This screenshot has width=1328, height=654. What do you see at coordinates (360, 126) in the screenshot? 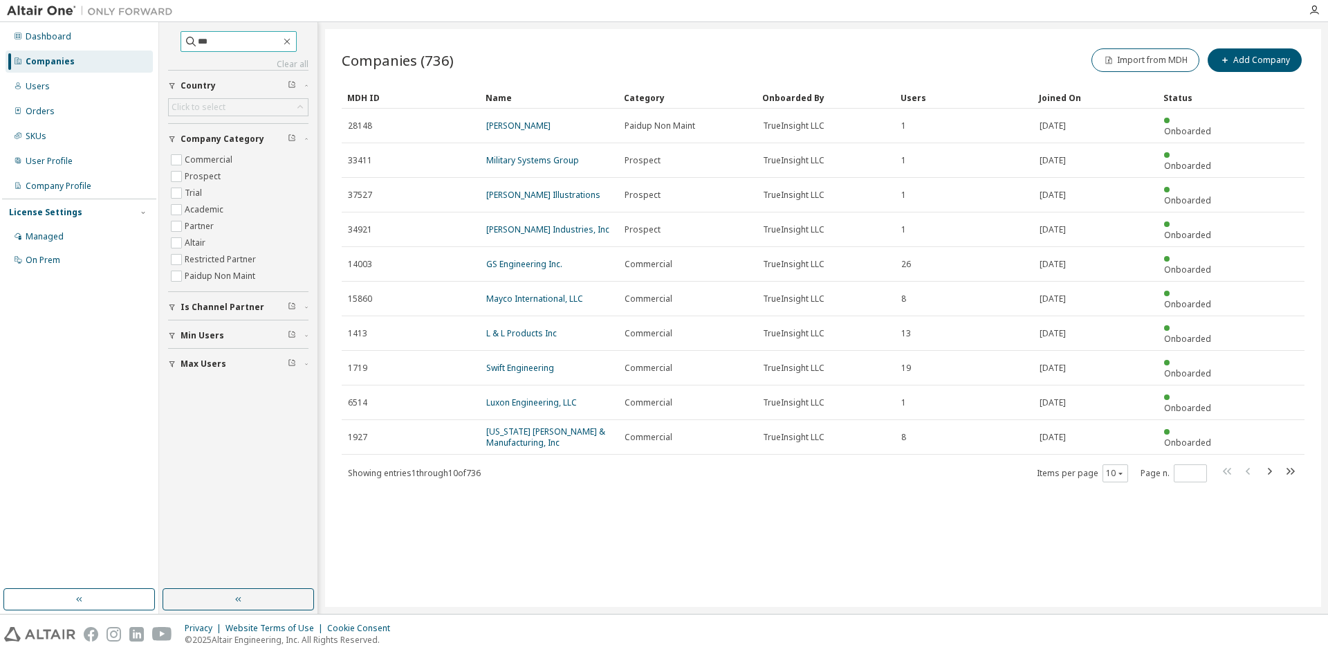
I see `span: 28148` at bounding box center [360, 126].